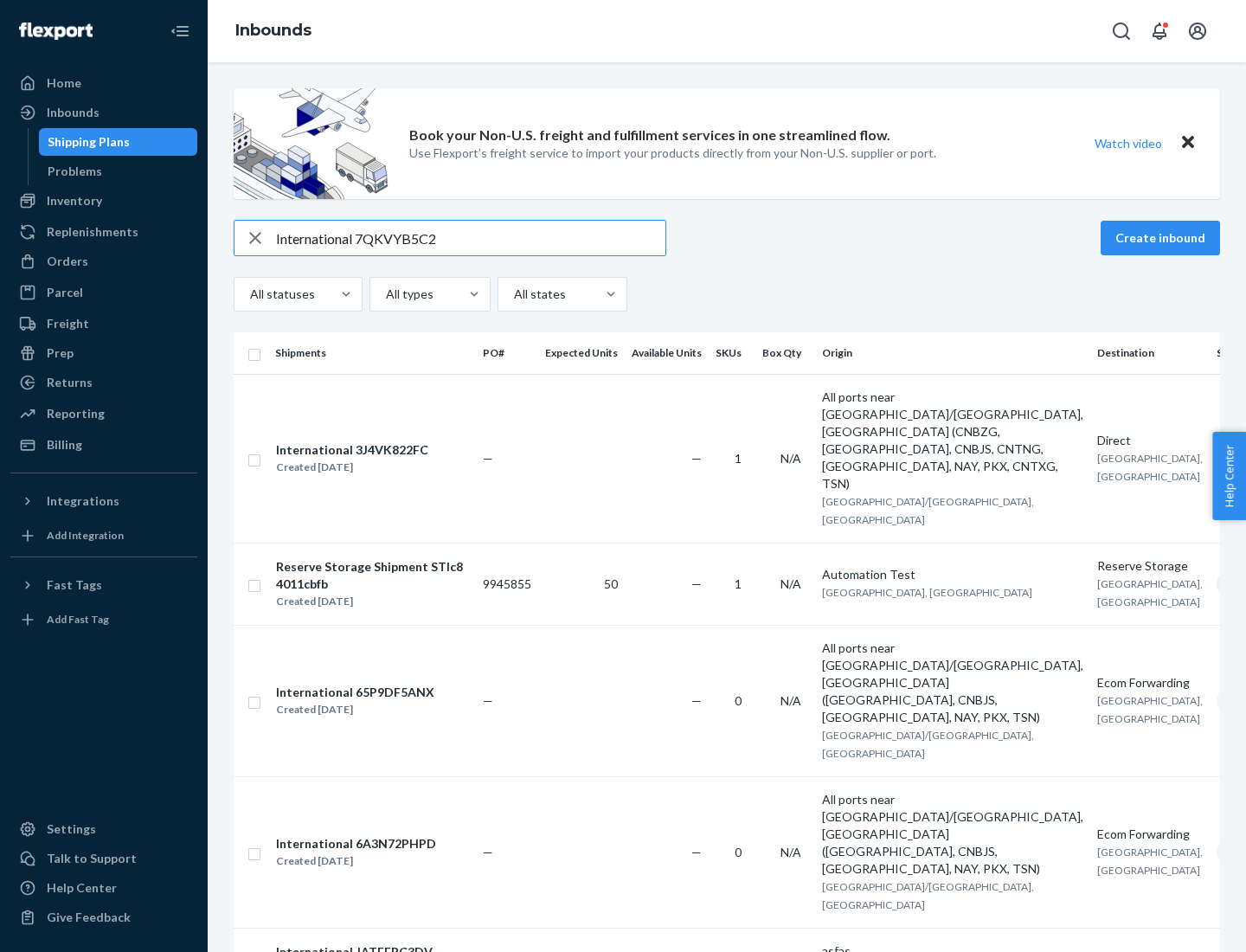  Describe the element at coordinates (180, 32) in the screenshot. I see `button: Close Navigation` at that location.